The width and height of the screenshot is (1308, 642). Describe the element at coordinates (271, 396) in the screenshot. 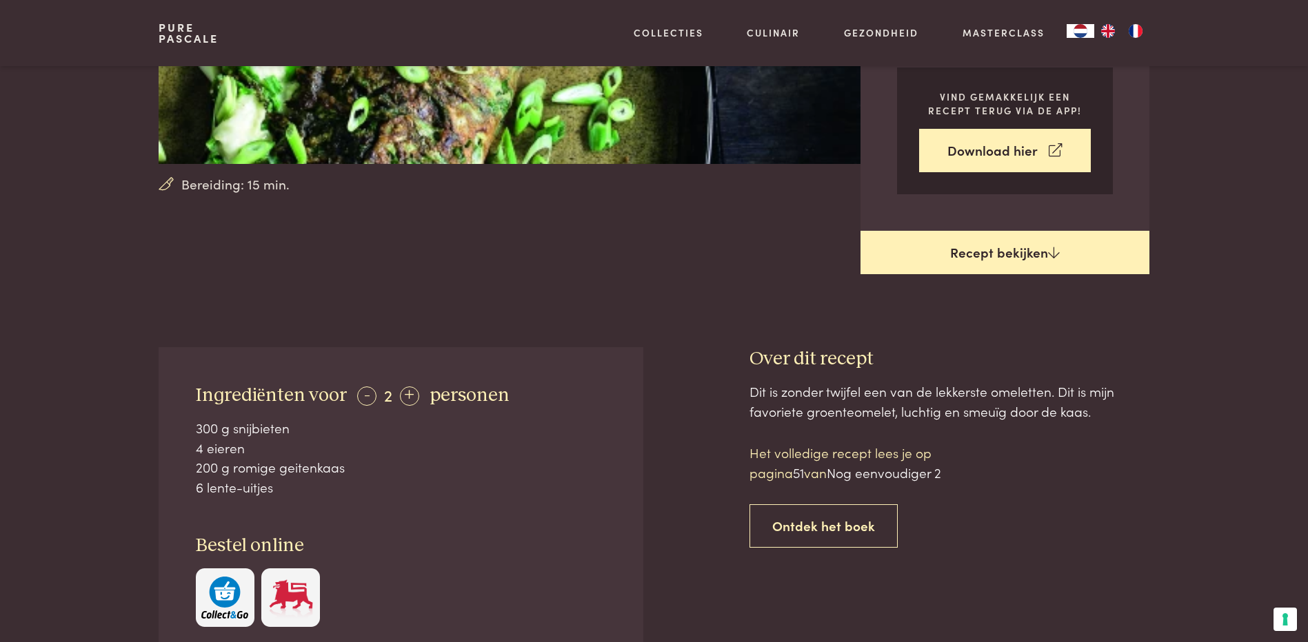

I see `span: Ingrediënten voor` at that location.